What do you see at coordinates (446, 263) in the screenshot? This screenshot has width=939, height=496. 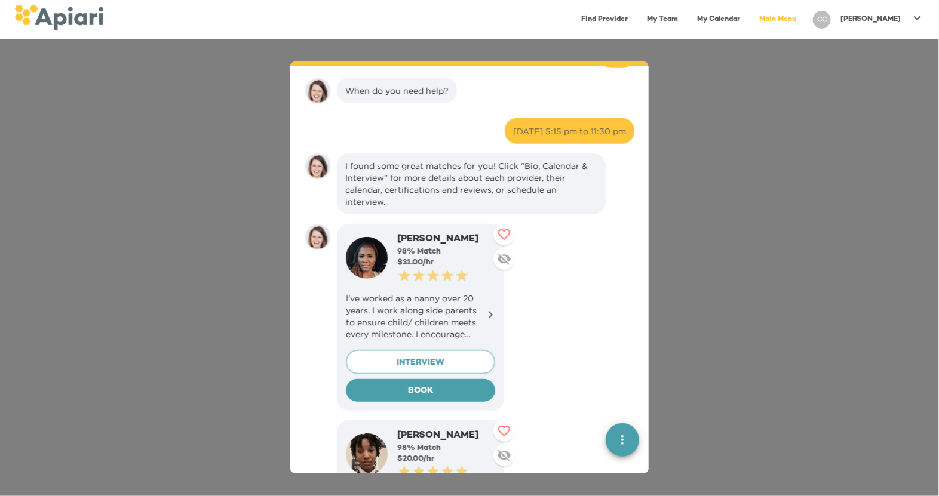 I see `div: $ 31.00 /hr` at bounding box center [446, 263].